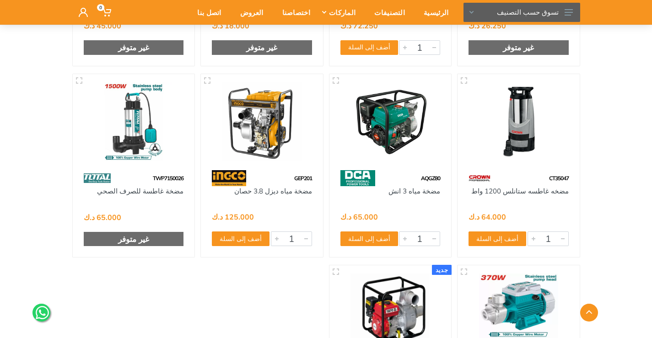 This screenshot has height=338, width=652. Describe the element at coordinates (522, 12) in the screenshot. I see `button: تسوق حسب التصنيف` at that location.